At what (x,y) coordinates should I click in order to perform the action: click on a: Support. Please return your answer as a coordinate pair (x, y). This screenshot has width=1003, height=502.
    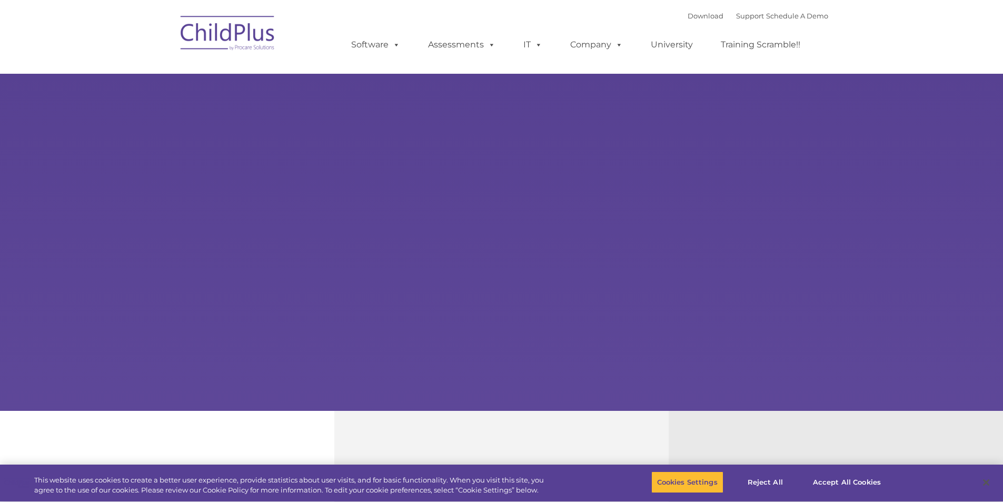
    Looking at the image, I should click on (750, 16).